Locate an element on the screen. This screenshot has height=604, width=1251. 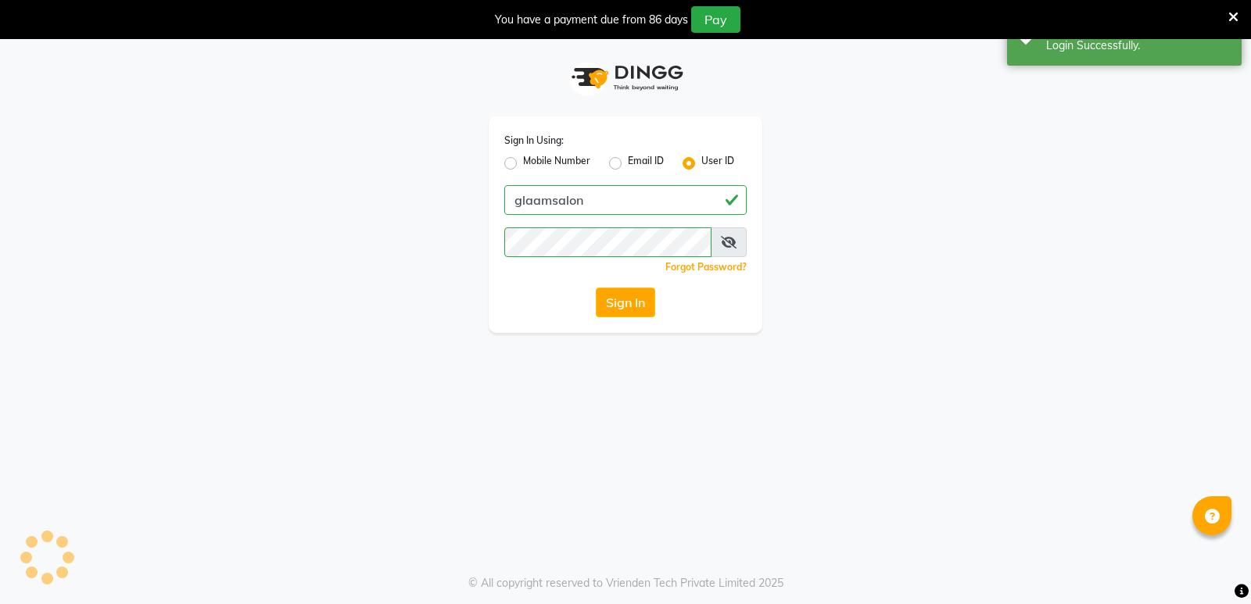
label: Mobile Number is located at coordinates (557, 163).